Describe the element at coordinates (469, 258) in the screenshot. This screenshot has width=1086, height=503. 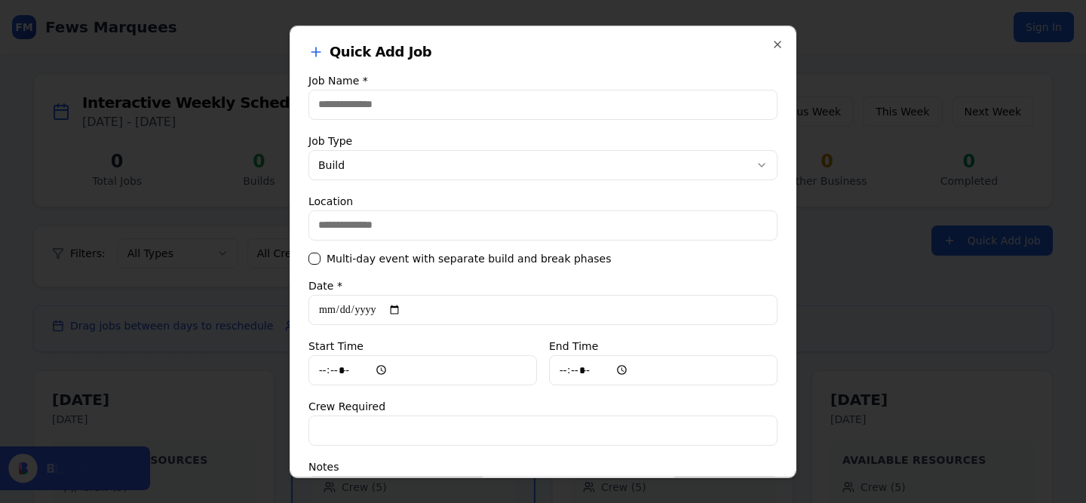
I see `label: Multi-day event with separate build and break phases` at that location.